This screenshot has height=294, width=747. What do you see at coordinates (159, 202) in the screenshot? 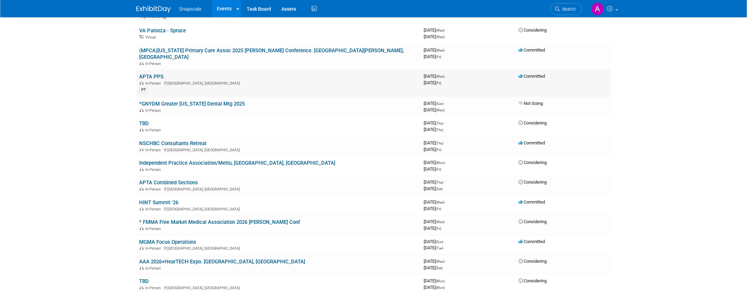
I see `a: HINT Summit '26` at bounding box center [159, 202].